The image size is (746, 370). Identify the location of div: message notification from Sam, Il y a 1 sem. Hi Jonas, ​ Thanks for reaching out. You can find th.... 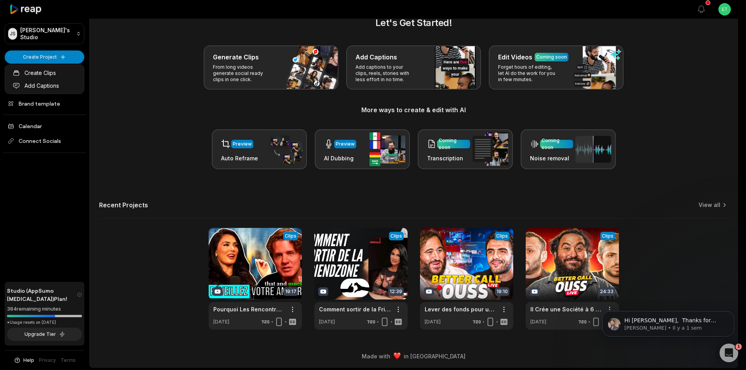
(78, 29).